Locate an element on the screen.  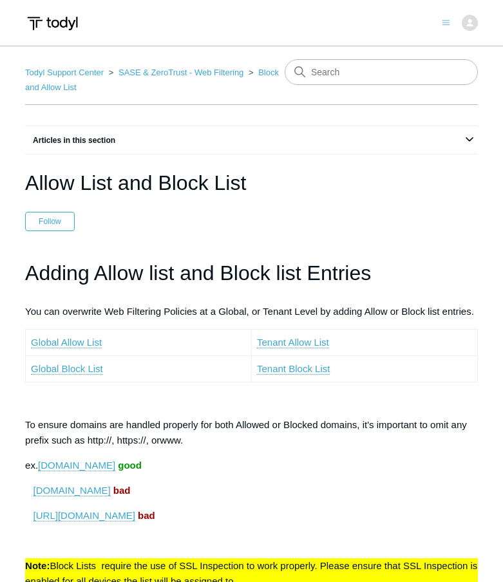
span: www is located at coordinates (170, 440).